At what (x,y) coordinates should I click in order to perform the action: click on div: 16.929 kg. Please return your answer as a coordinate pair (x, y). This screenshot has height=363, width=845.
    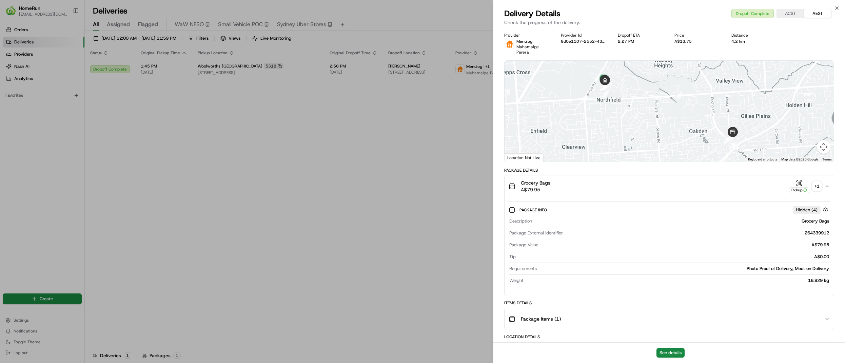
    Looking at the image, I should click on (678, 281).